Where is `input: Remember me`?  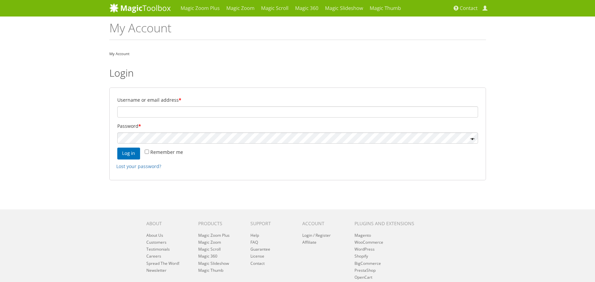
input: Remember me is located at coordinates (147, 152).